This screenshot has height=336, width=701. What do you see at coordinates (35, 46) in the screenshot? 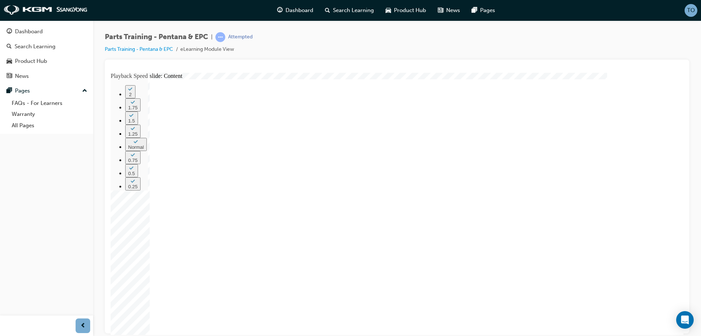
I see `div: Search Learning` at bounding box center [35, 46].